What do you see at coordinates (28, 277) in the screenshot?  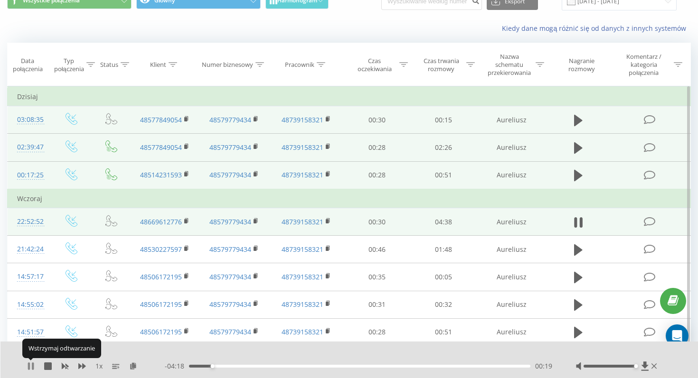 I see `div: 14:57:17` at bounding box center [28, 277].